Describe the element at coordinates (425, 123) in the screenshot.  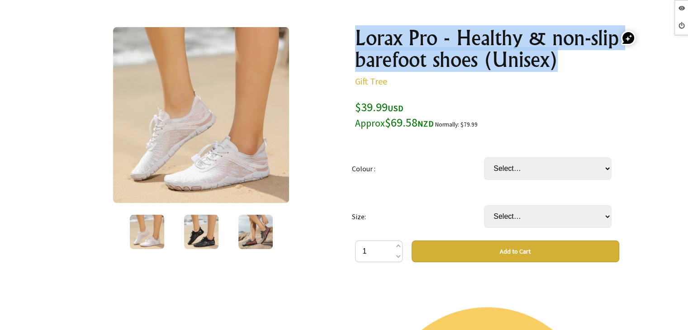
I see `span: NZD` at that location.